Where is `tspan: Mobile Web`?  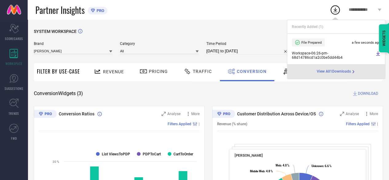
tspan: Mobile Web is located at coordinates (257, 171).